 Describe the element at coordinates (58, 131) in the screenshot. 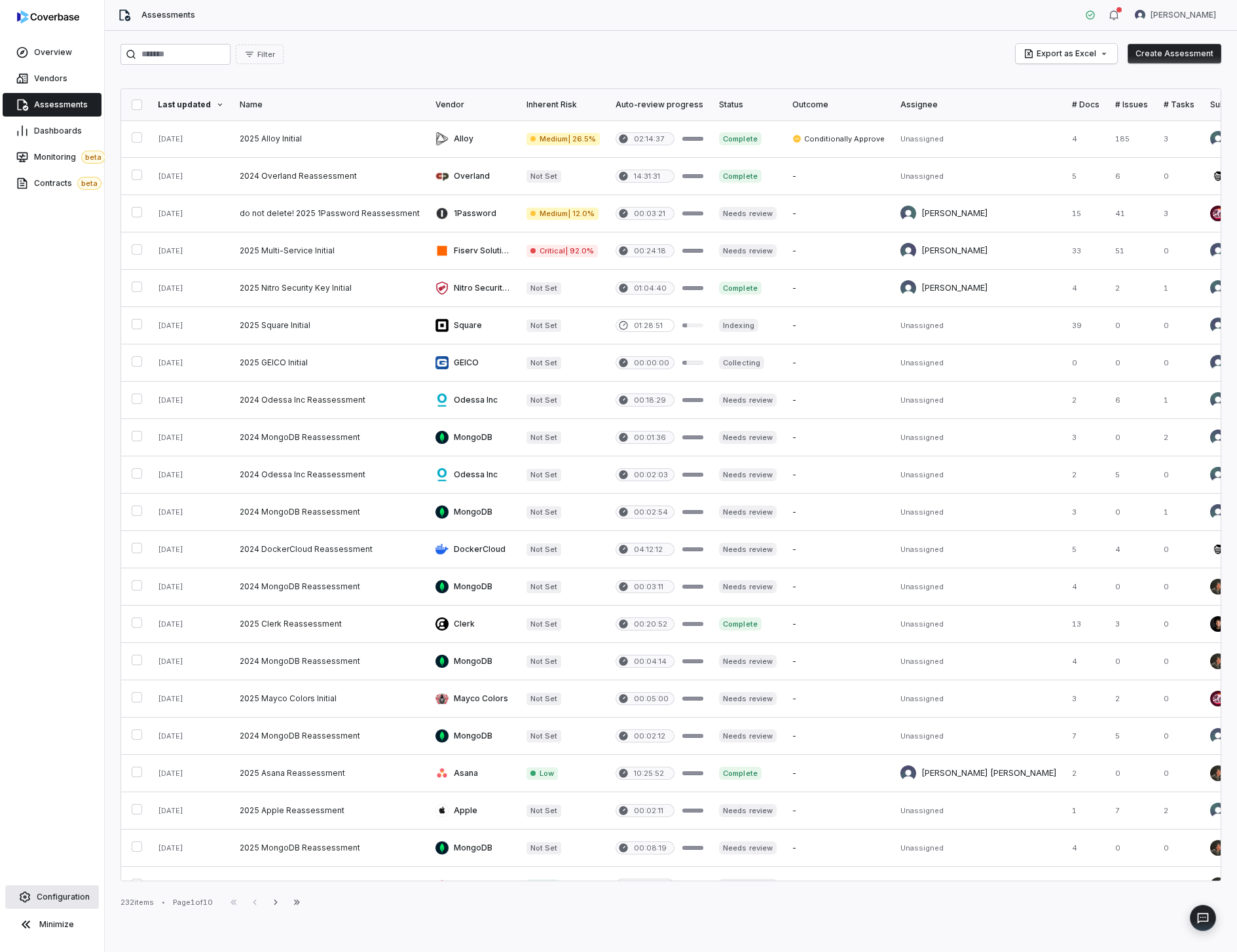

I see `span: Dashboards` at that location.